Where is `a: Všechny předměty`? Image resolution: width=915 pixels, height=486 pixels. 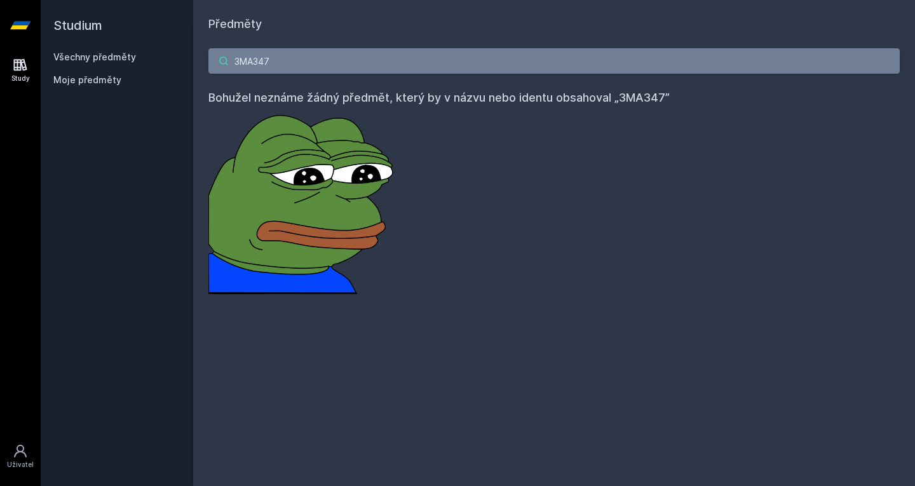
a: Všechny předměty is located at coordinates (95, 57).